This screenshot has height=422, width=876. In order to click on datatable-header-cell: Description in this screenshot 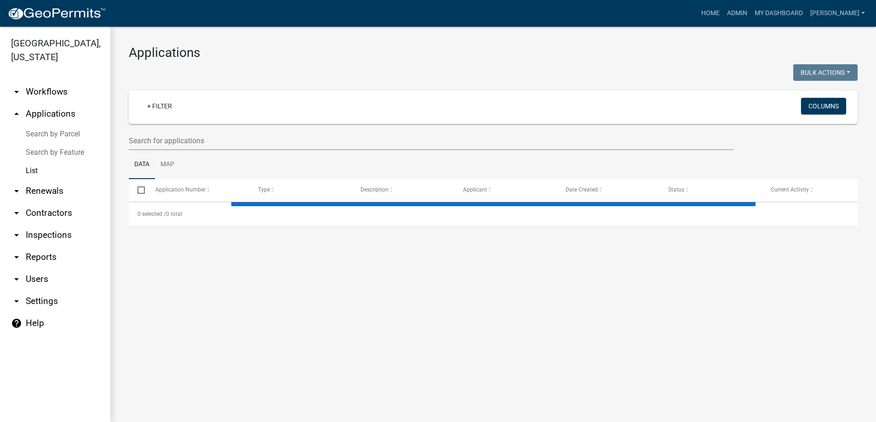, I will do `click(403, 190)`.